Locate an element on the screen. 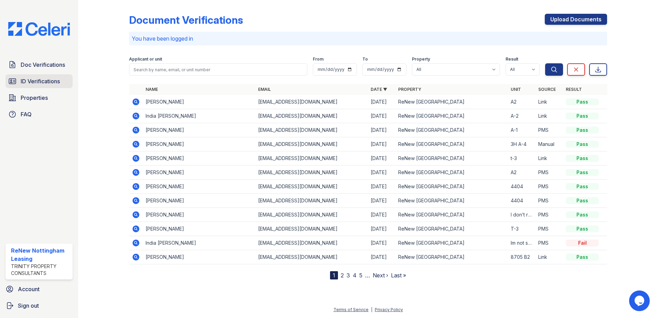  td: 8705 B2 is located at coordinates (522, 257).